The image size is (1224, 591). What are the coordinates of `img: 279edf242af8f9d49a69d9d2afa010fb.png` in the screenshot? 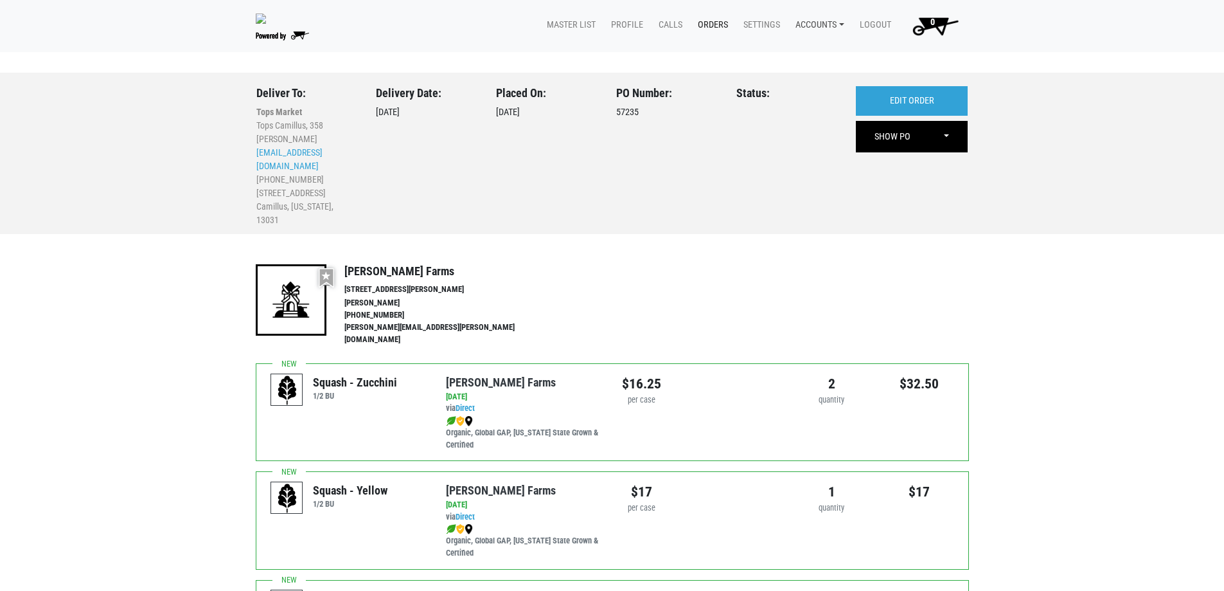 It's located at (261, 19).